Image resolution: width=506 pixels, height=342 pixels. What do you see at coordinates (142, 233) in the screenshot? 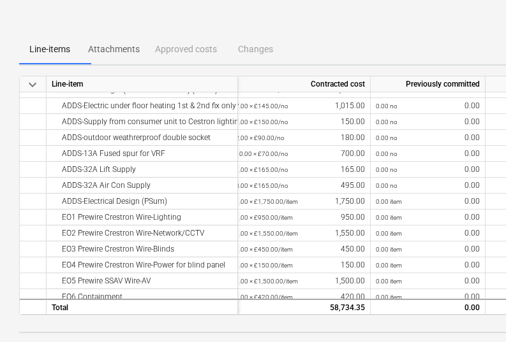
I see `div: EO2 Prewire Crestron Wire-Network/CCTV` at bounding box center [142, 233].